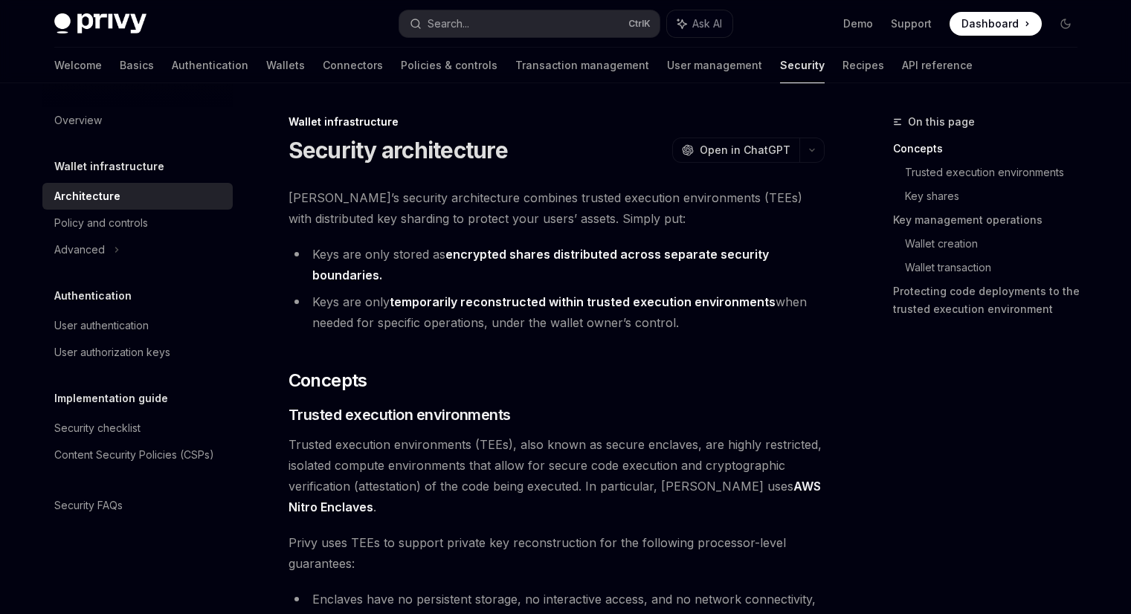 This screenshot has width=1131, height=614. I want to click on a: Recipes, so click(863, 65).